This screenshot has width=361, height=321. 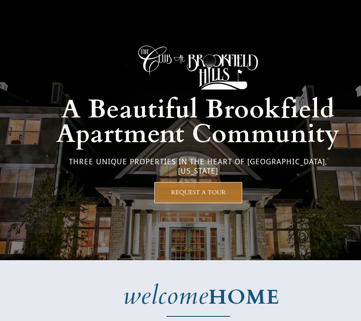 I want to click on span: A Beautiful Brookfield, so click(x=198, y=109).